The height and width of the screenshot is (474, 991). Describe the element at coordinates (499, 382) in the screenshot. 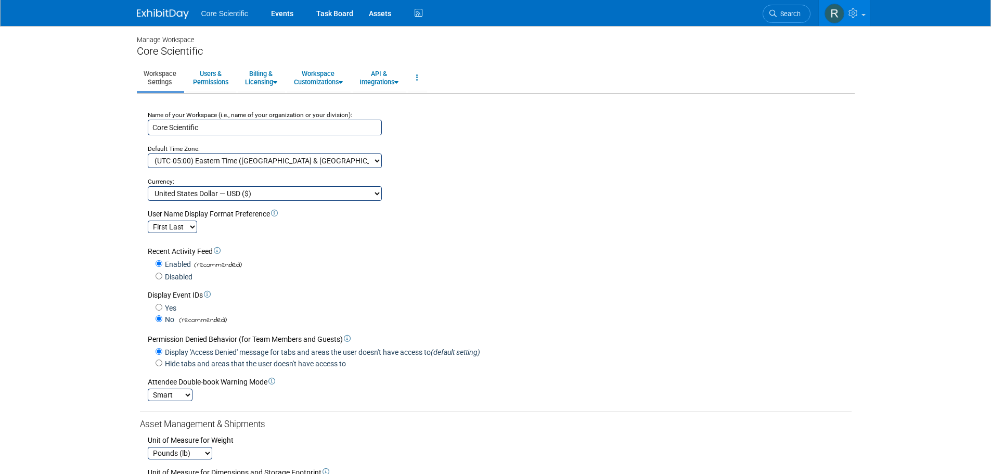

I see `div: Attendee Double-book Warning Mode` at that location.